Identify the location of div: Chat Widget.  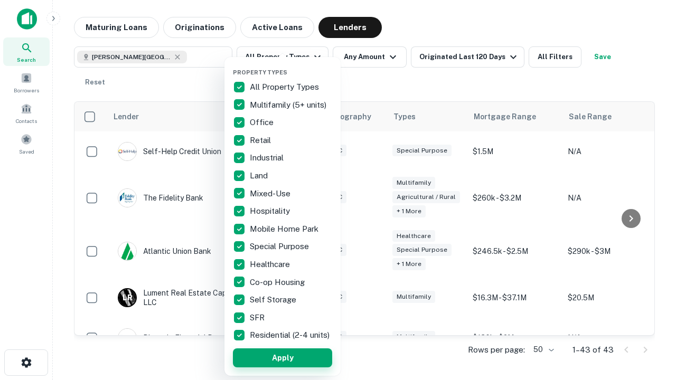
(650, 321).